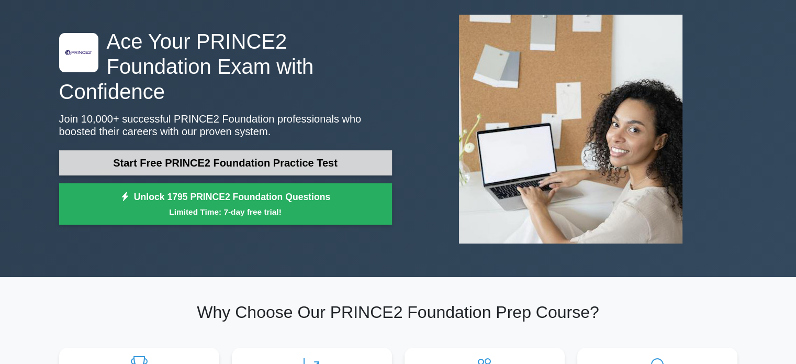 The width and height of the screenshot is (796, 364). I want to click on small: Limited Time: 7-day free trial!, so click(226, 212).